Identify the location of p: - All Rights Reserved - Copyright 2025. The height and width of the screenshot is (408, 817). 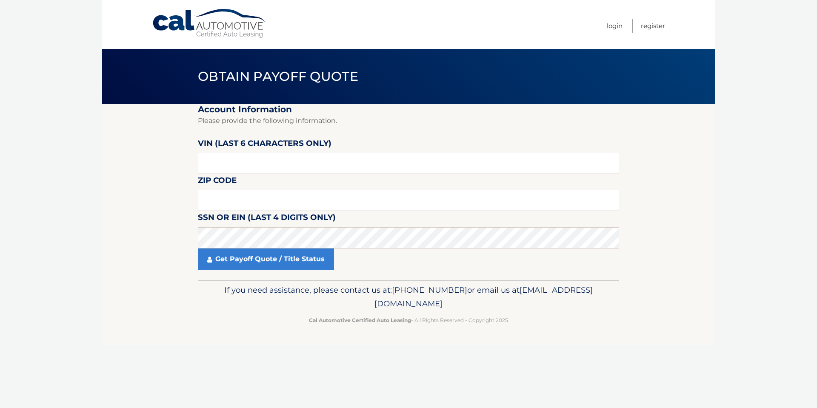
(408, 320).